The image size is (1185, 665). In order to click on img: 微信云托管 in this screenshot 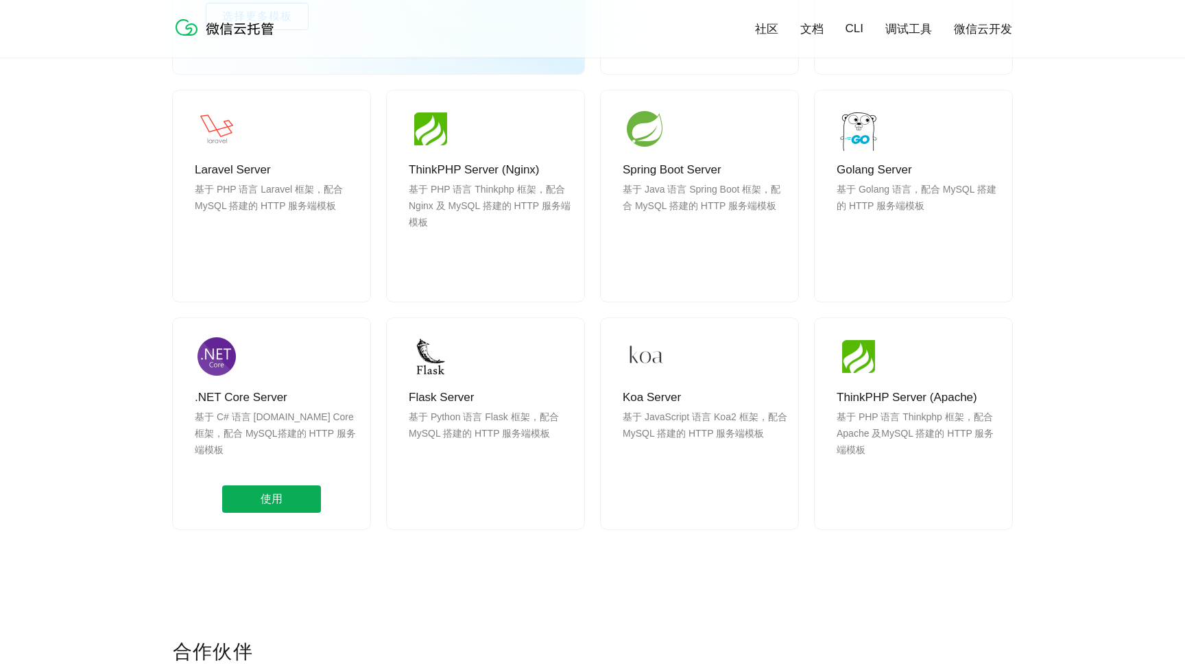, I will do `click(228, 27)`.